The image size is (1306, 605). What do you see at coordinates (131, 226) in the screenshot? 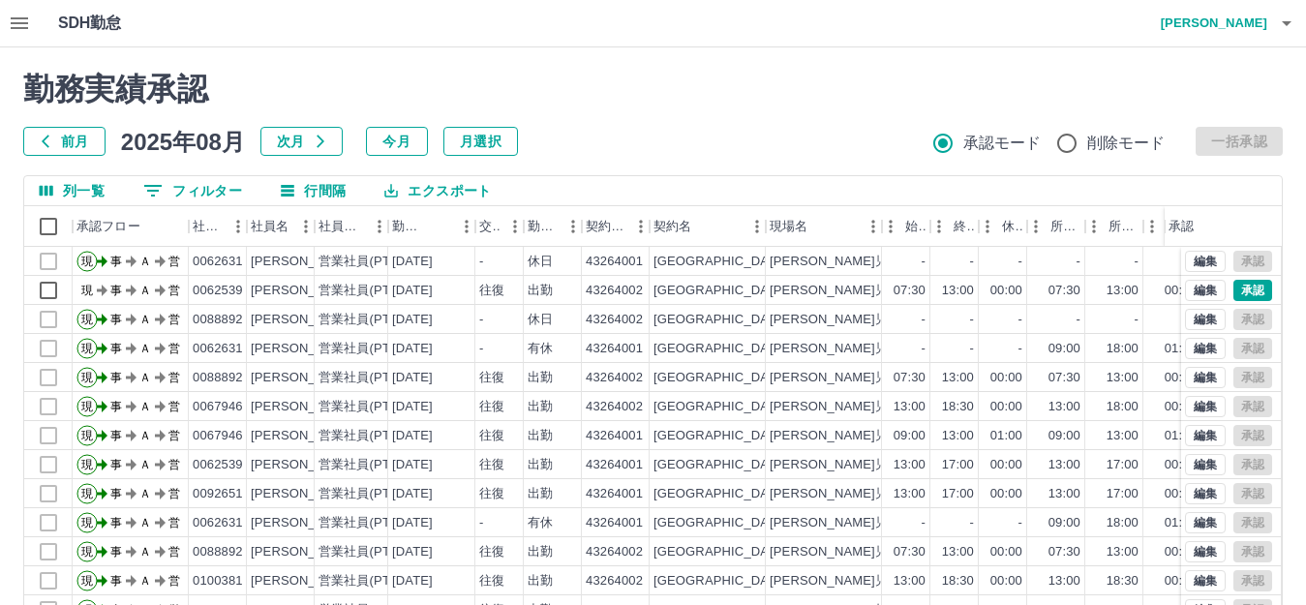
I see `div: 承認フロー` at bounding box center [131, 226].